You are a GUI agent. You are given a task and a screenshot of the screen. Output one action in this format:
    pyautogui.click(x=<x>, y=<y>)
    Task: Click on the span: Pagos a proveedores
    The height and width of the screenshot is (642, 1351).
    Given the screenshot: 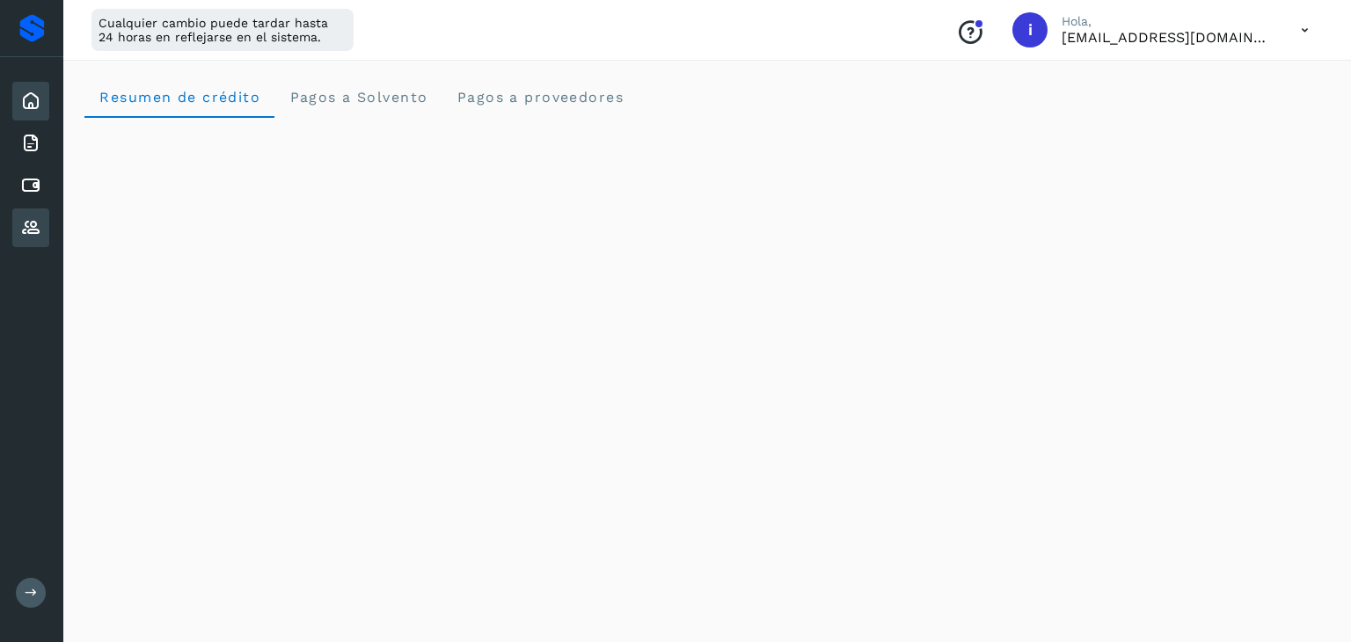 What is the action you would take?
    pyautogui.click(x=539, y=97)
    